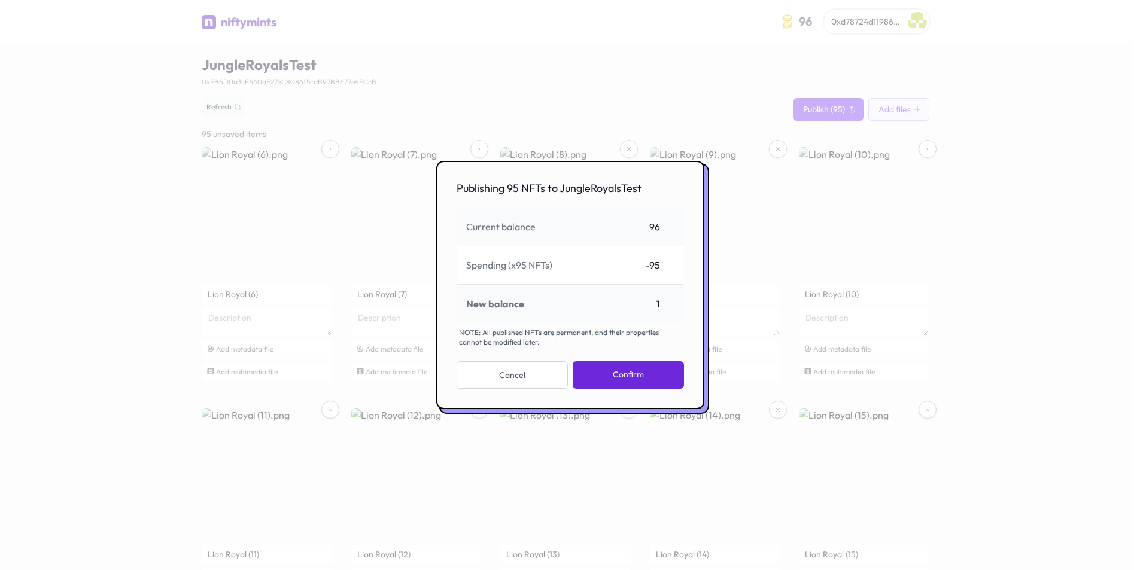 The image size is (1140, 570). Describe the element at coordinates (628, 375) in the screenshot. I see `button: Confirm` at that location.